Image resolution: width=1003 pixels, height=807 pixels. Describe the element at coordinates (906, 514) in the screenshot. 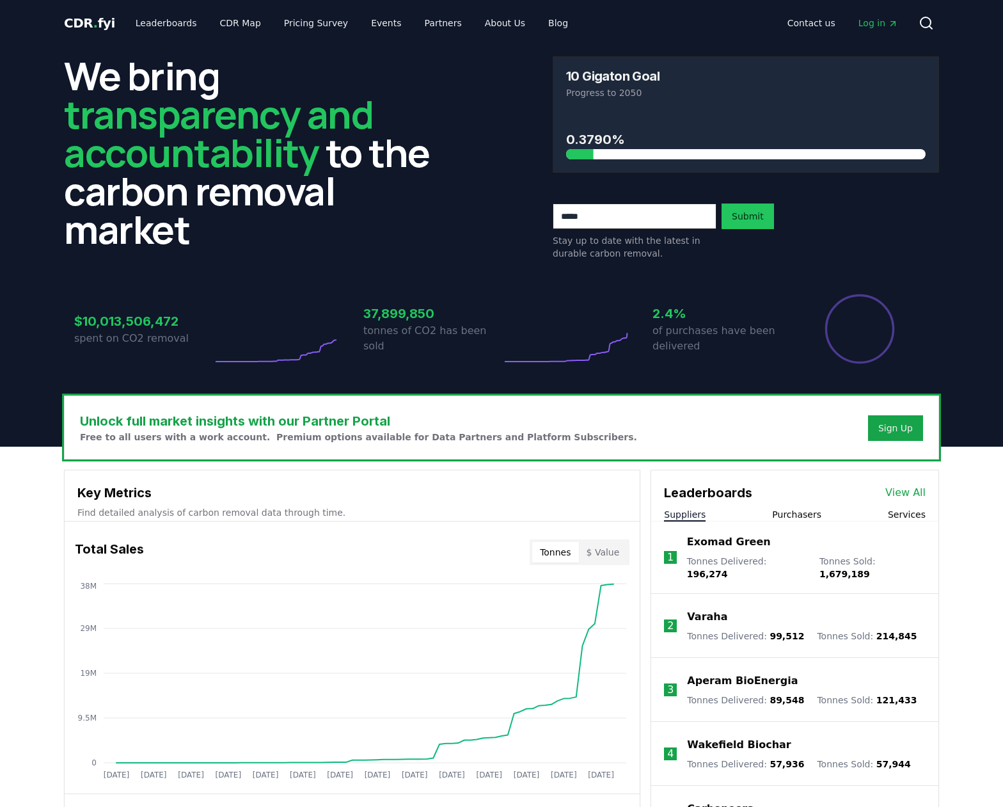

I see `button: Services` at that location.